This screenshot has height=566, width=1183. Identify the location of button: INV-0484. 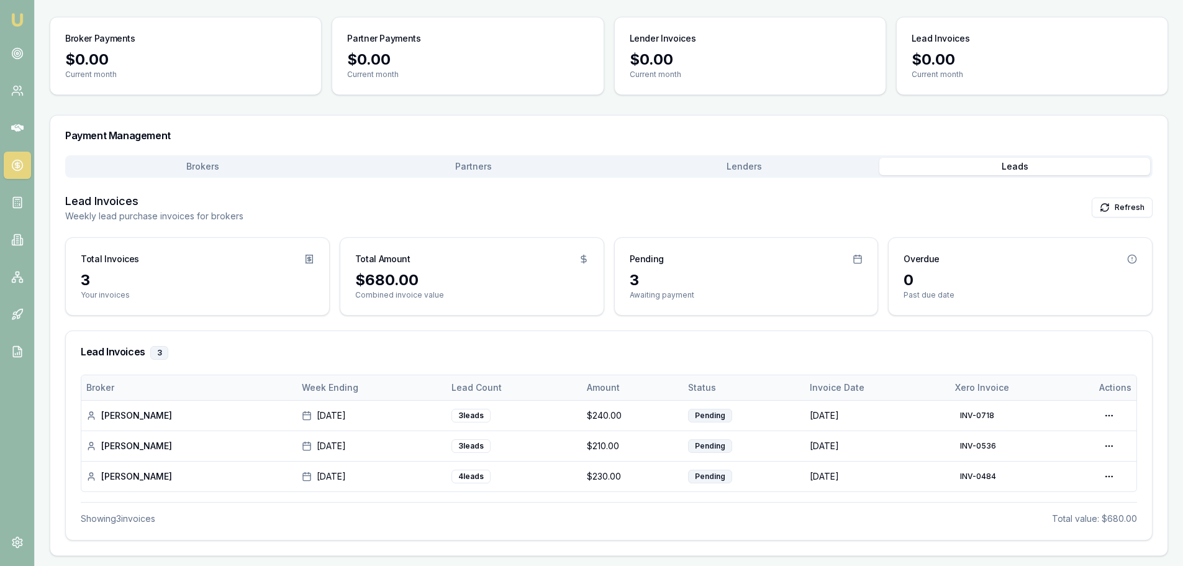
(978, 476).